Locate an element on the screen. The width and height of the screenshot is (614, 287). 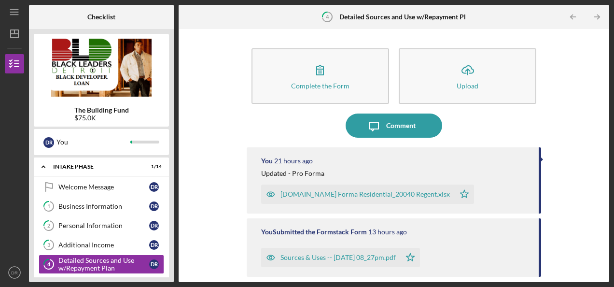
button: Upload is located at coordinates (467, 76).